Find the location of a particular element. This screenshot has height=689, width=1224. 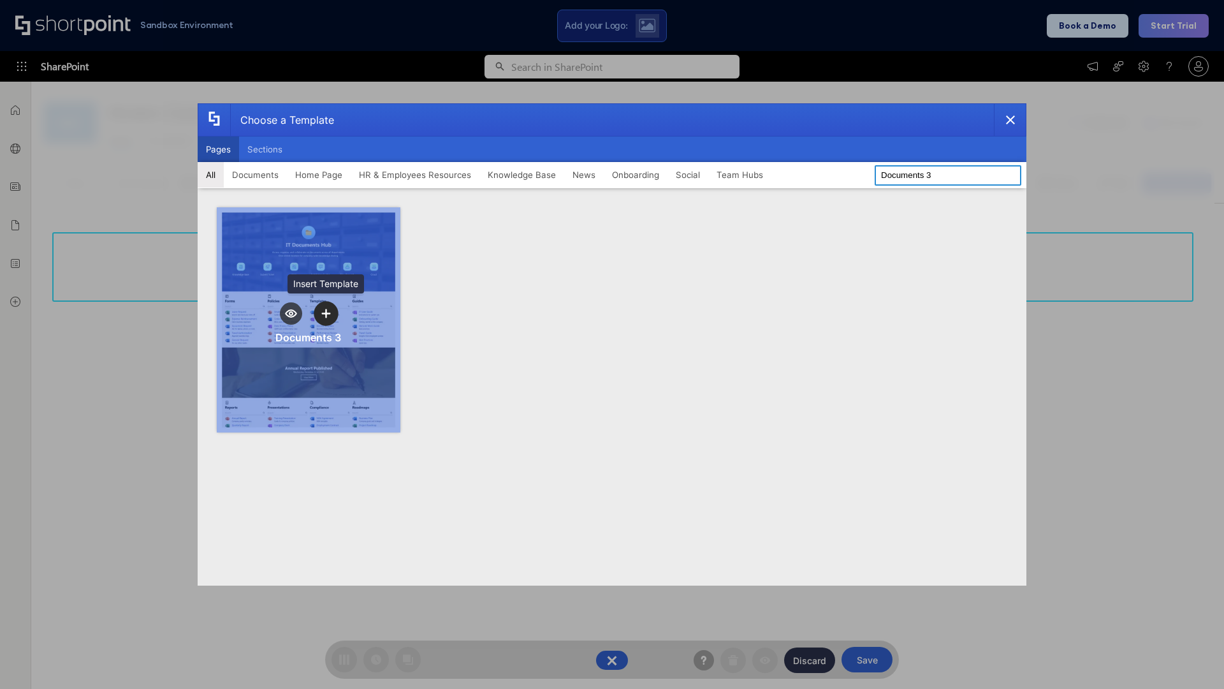

button: Social is located at coordinates (688, 175).